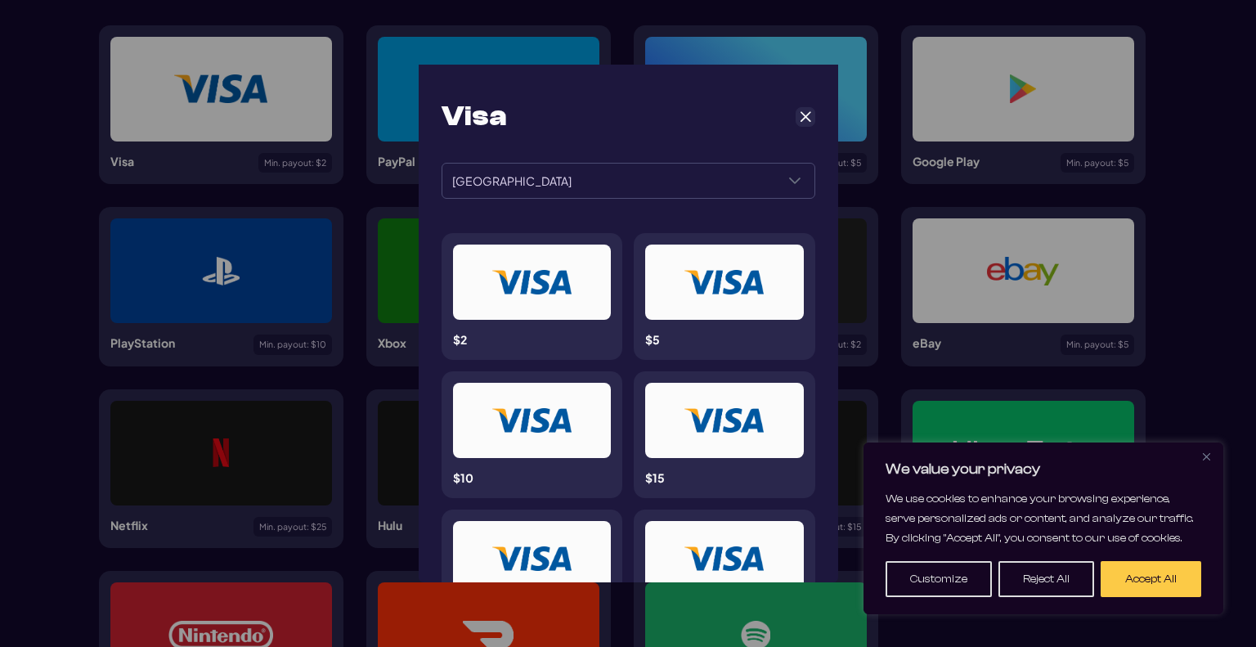 This screenshot has width=1256, height=647. I want to click on span: $10, so click(463, 478).